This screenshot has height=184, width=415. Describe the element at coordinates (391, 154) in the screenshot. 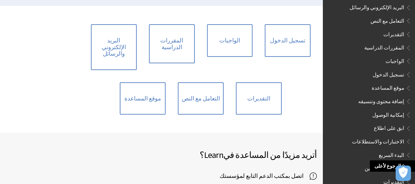

I see `span: البدء السريع` at that location.